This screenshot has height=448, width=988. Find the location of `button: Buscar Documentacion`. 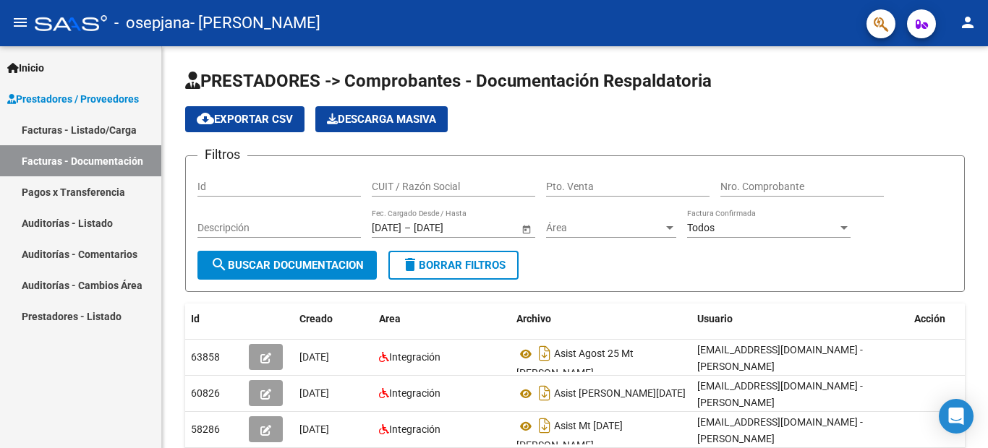

button: Buscar Documentacion is located at coordinates (287, 265).